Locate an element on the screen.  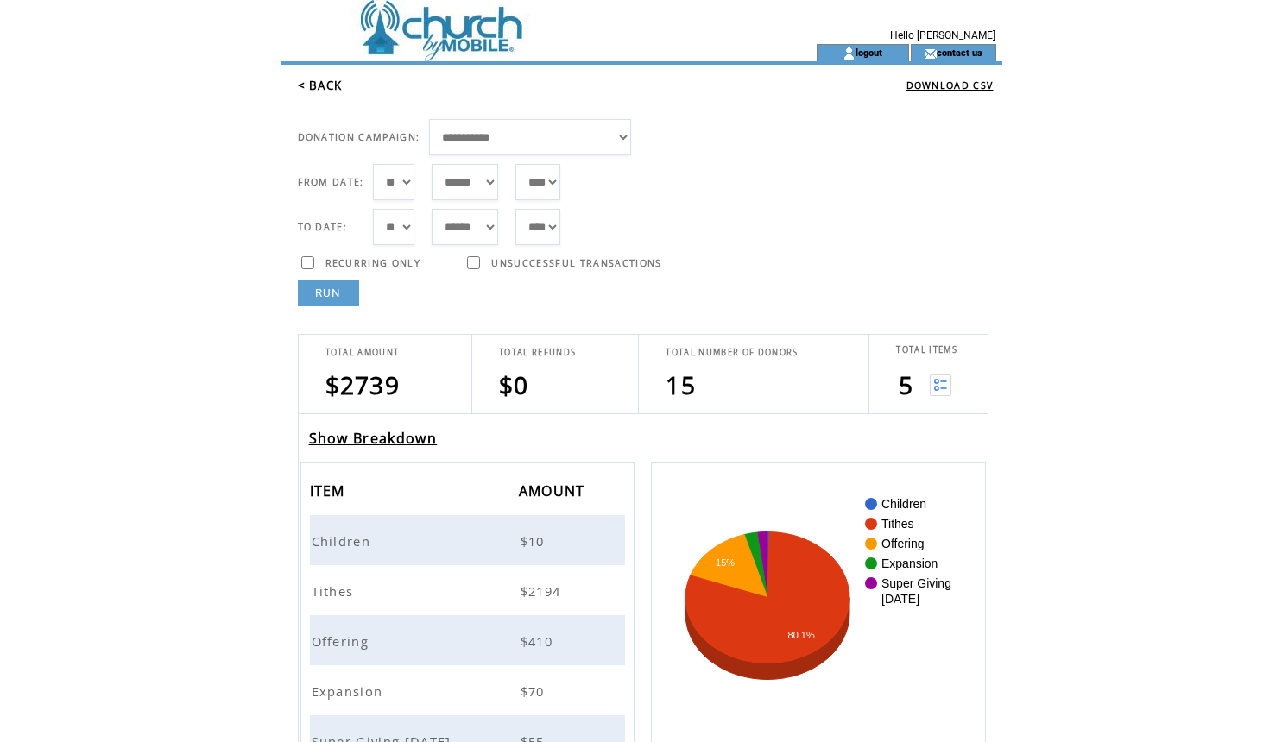
span: DONATION CAMPAIGN: is located at coordinates (359, 137).